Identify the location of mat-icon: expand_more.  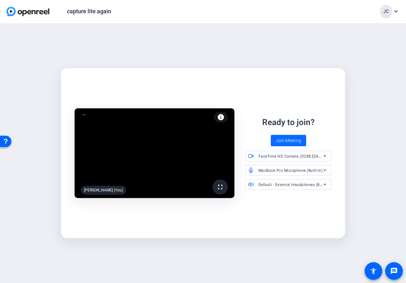
(396, 11).